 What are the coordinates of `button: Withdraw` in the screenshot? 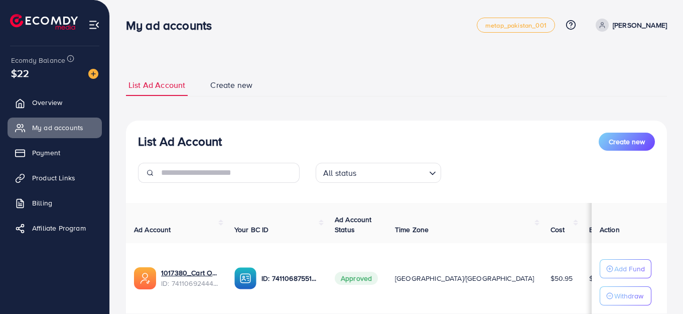 It's located at (625, 296).